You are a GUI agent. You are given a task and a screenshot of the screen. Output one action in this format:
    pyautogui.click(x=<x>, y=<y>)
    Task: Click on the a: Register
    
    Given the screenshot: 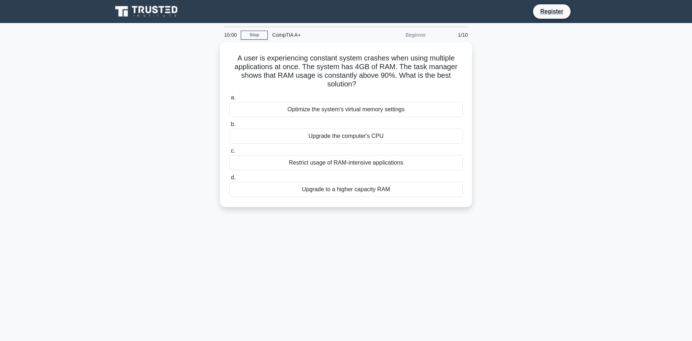 What is the action you would take?
    pyautogui.click(x=552, y=11)
    